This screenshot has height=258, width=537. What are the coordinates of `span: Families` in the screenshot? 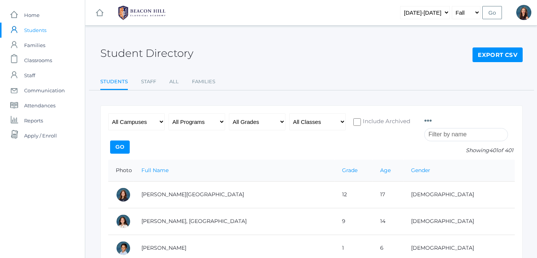 It's located at (35, 45).